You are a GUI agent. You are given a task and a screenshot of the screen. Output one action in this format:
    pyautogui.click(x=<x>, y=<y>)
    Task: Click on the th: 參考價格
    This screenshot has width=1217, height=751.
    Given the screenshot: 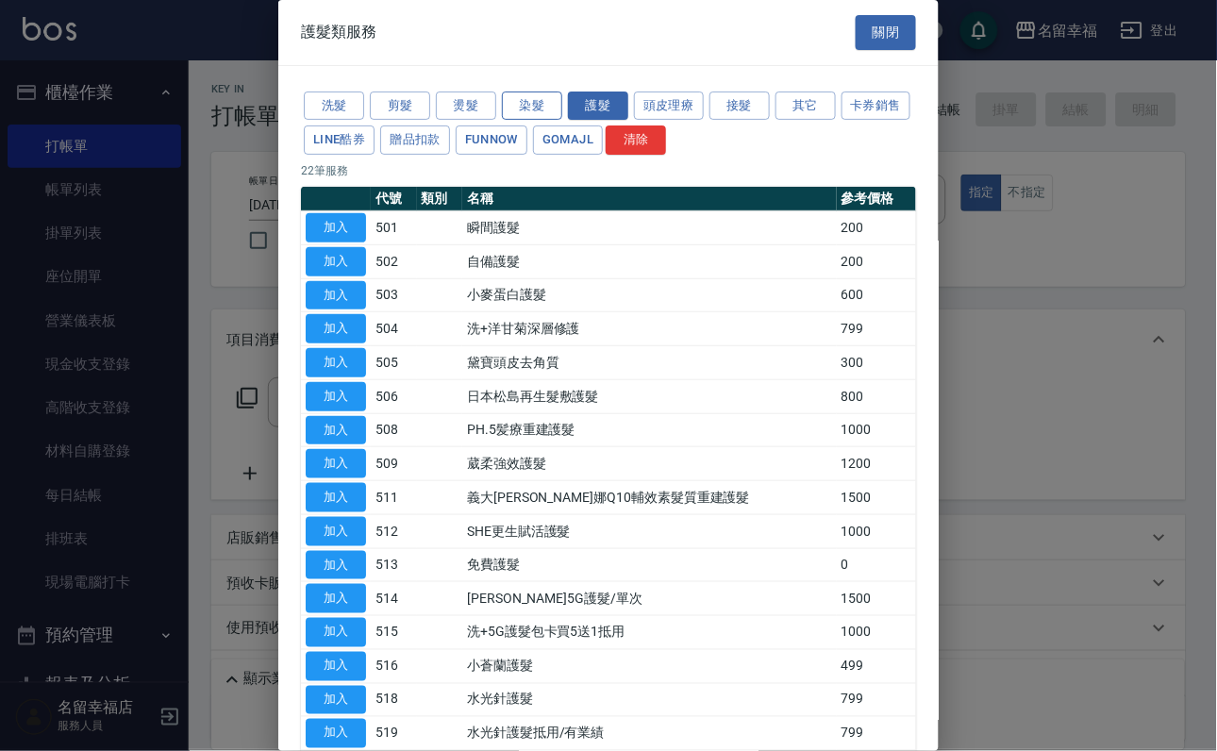 What is the action you would take?
    pyautogui.click(x=876, y=199)
    